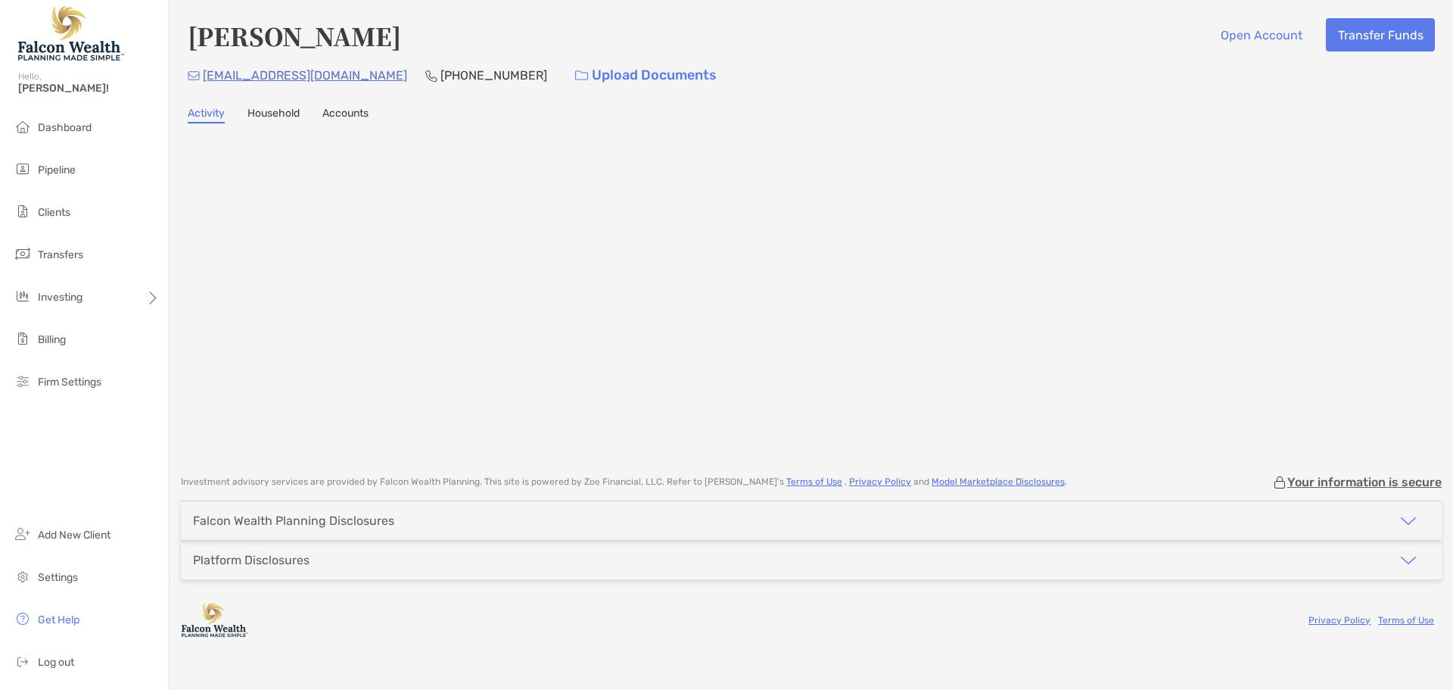 Image resolution: width=1453 pixels, height=690 pixels. I want to click on img: settings icon, so click(23, 576).